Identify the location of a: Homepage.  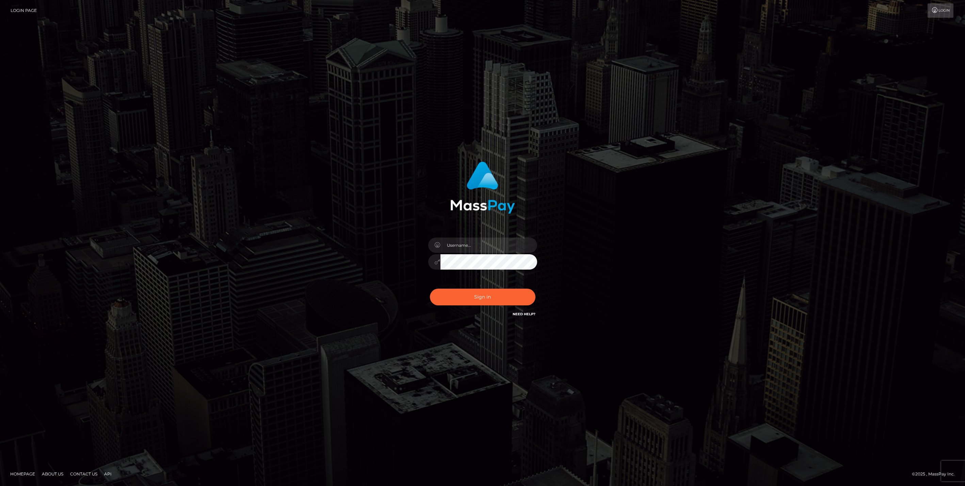
(22, 473).